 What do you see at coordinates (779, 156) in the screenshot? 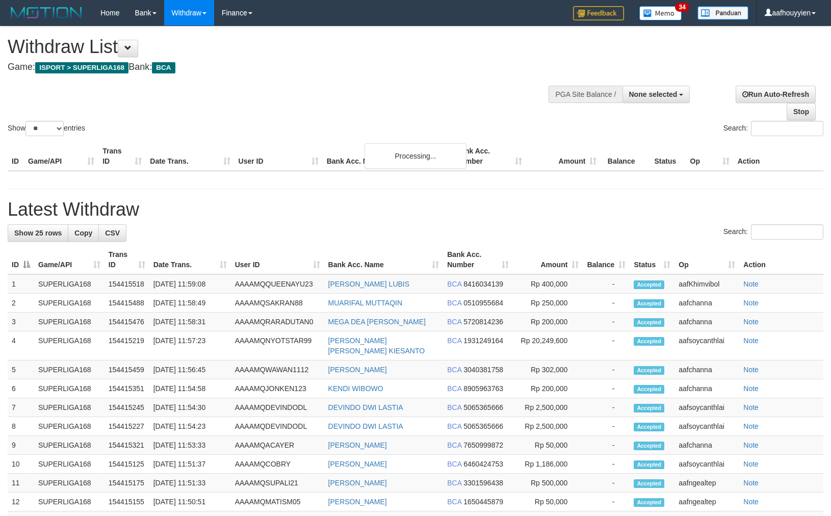
I see `th: Action` at bounding box center [779, 156].